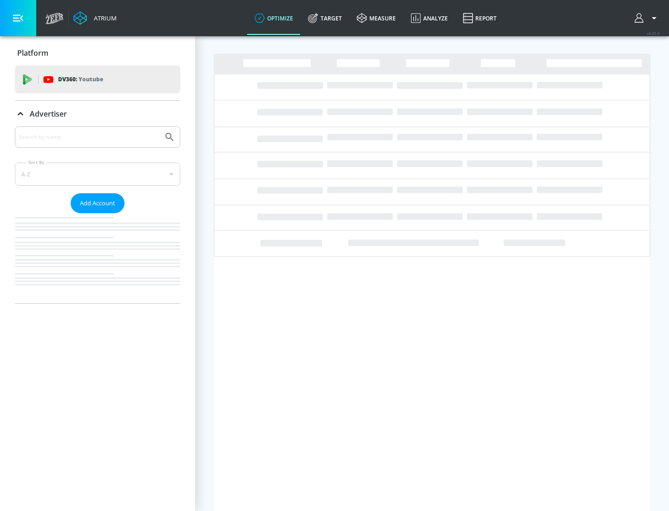  Describe the element at coordinates (325, 18) in the screenshot. I see `a: Target` at that location.